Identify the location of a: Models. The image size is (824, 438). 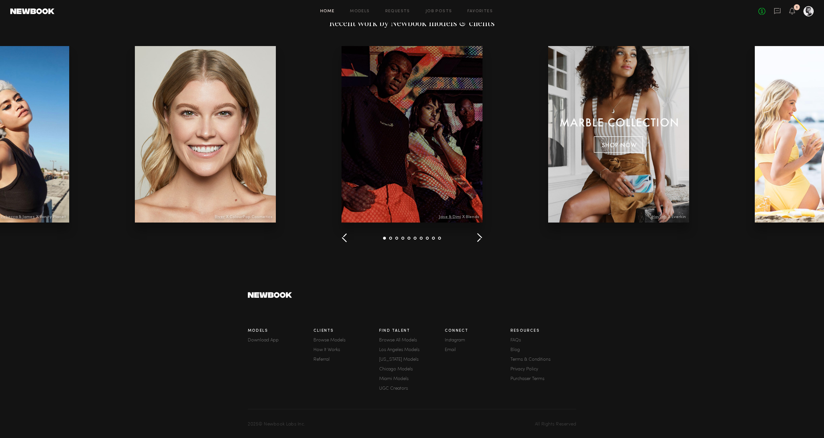
(359, 11).